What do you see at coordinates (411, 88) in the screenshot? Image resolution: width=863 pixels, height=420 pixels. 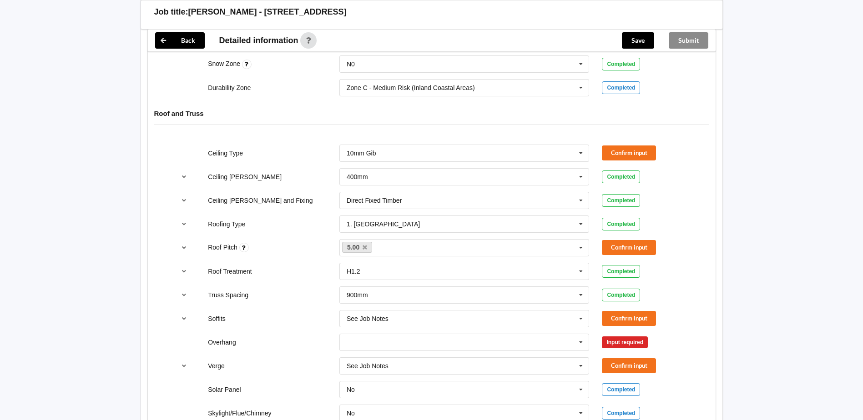 I see `div: Zone C - Medium Risk (Inland Coastal Areas)` at bounding box center [411, 88].